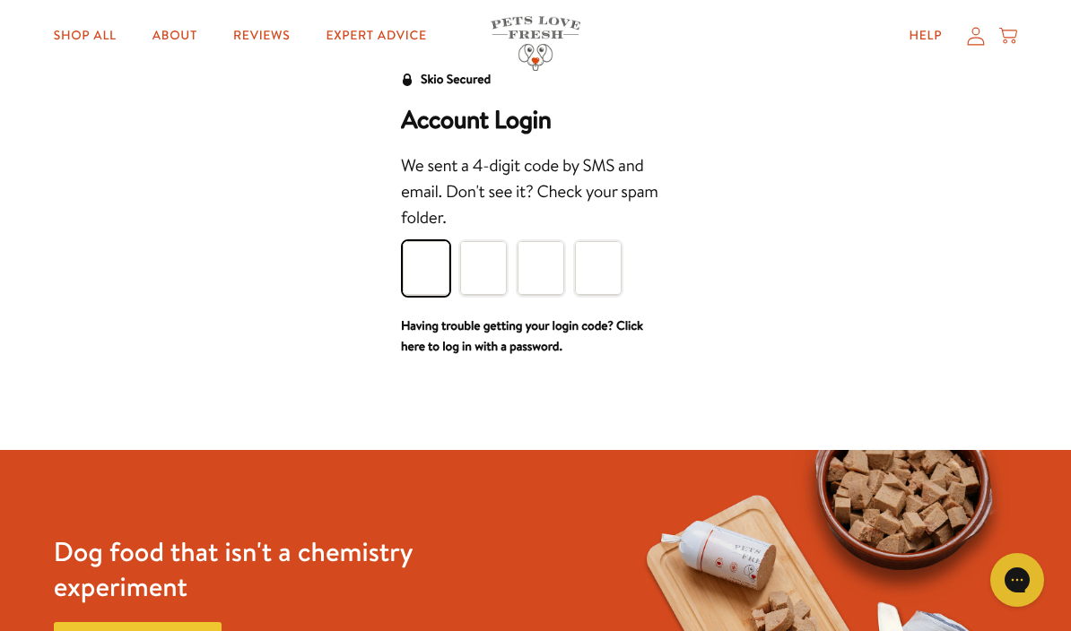 The image size is (1071, 631). Describe the element at coordinates (522, 336) in the screenshot. I see `a: Having trouble getting your login code? Click here to log in with a password.` at that location.